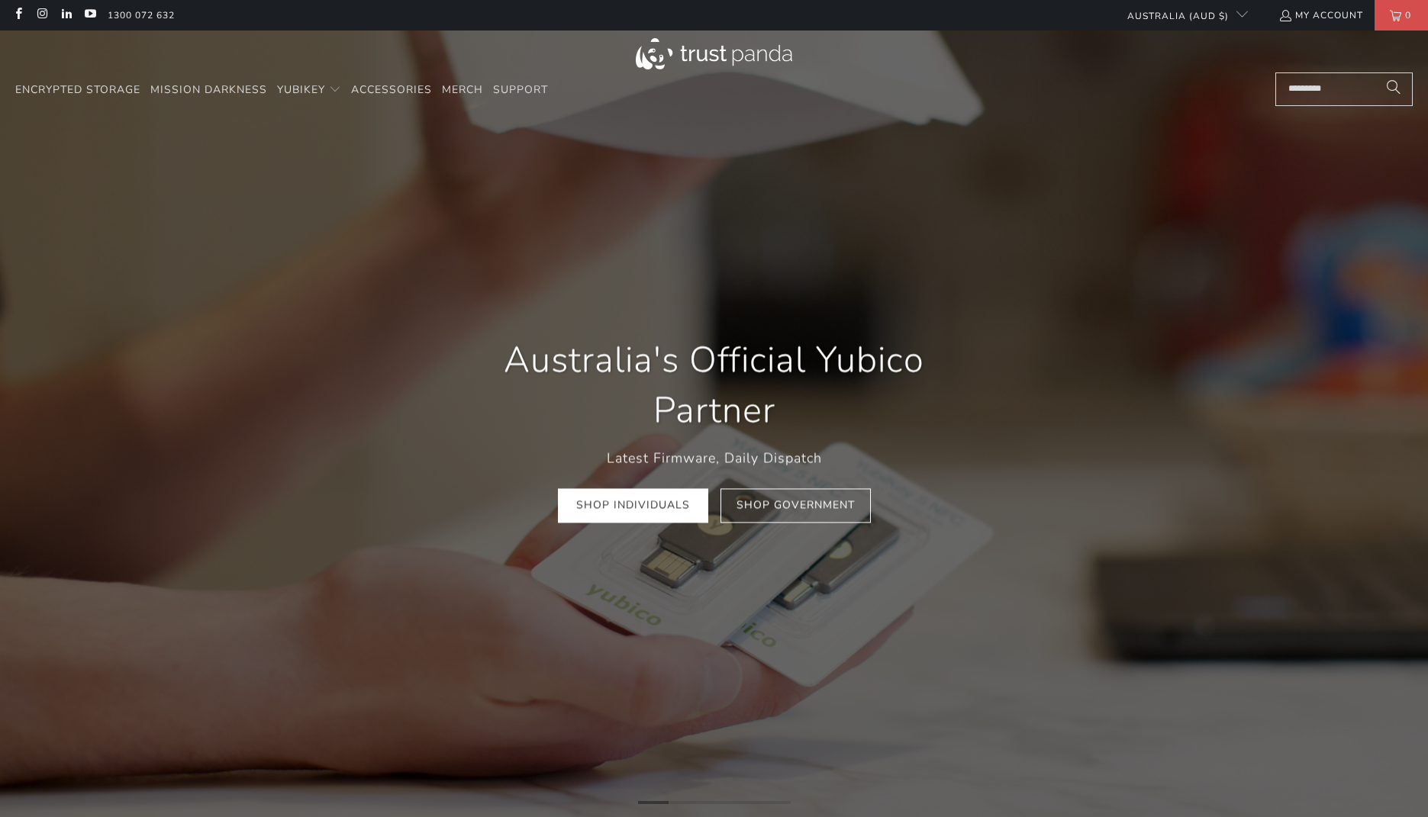 The height and width of the screenshot is (817, 1428). What do you see at coordinates (462, 89) in the screenshot?
I see `span: Merch` at bounding box center [462, 89].